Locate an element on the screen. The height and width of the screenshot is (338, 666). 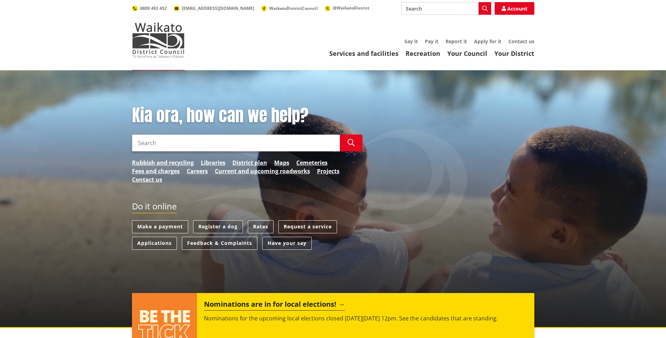
span: 0800 492 452 is located at coordinates (153, 8).